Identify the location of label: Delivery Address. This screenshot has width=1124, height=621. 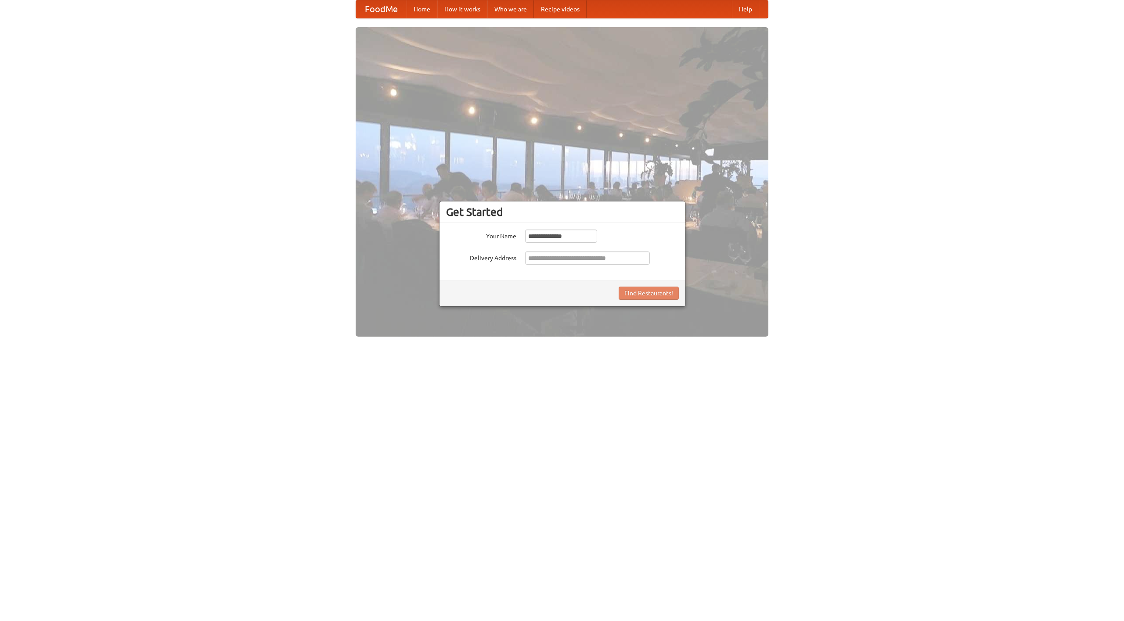
(481, 257).